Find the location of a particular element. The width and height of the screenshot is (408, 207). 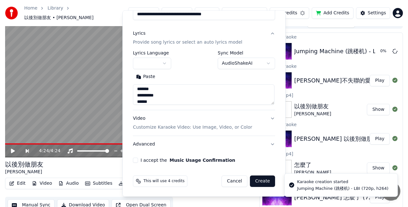

button: Advanced is located at coordinates (204, 144).